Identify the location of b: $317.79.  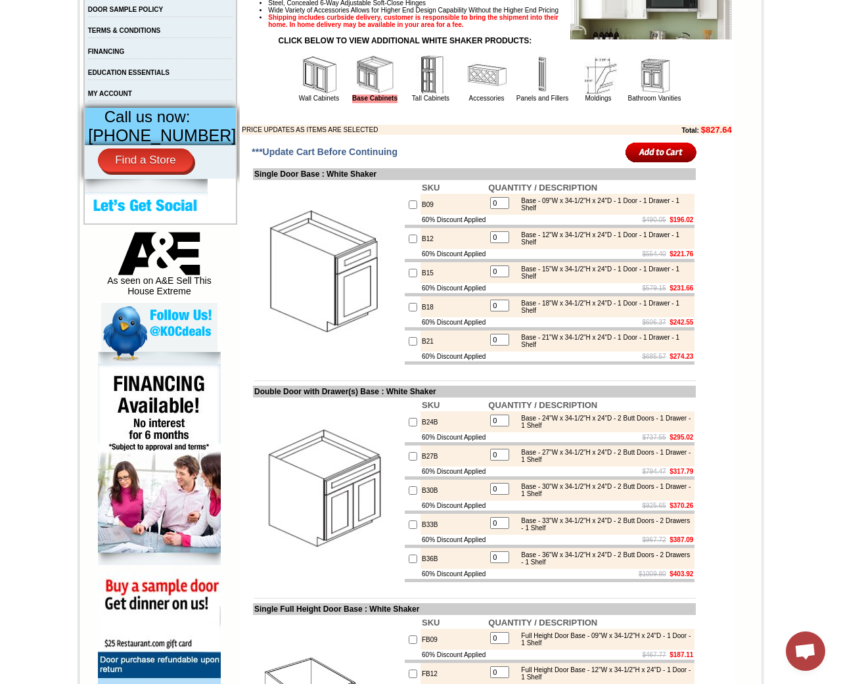
(681, 471).